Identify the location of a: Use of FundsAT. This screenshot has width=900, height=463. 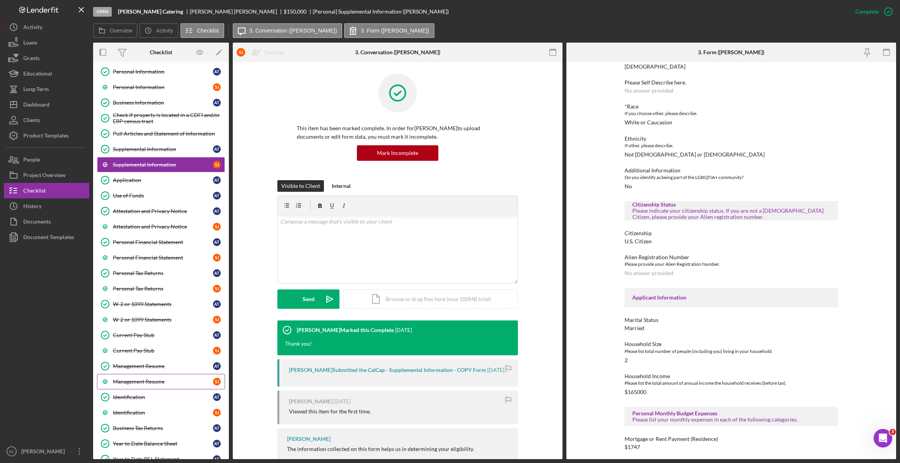
(161, 196).